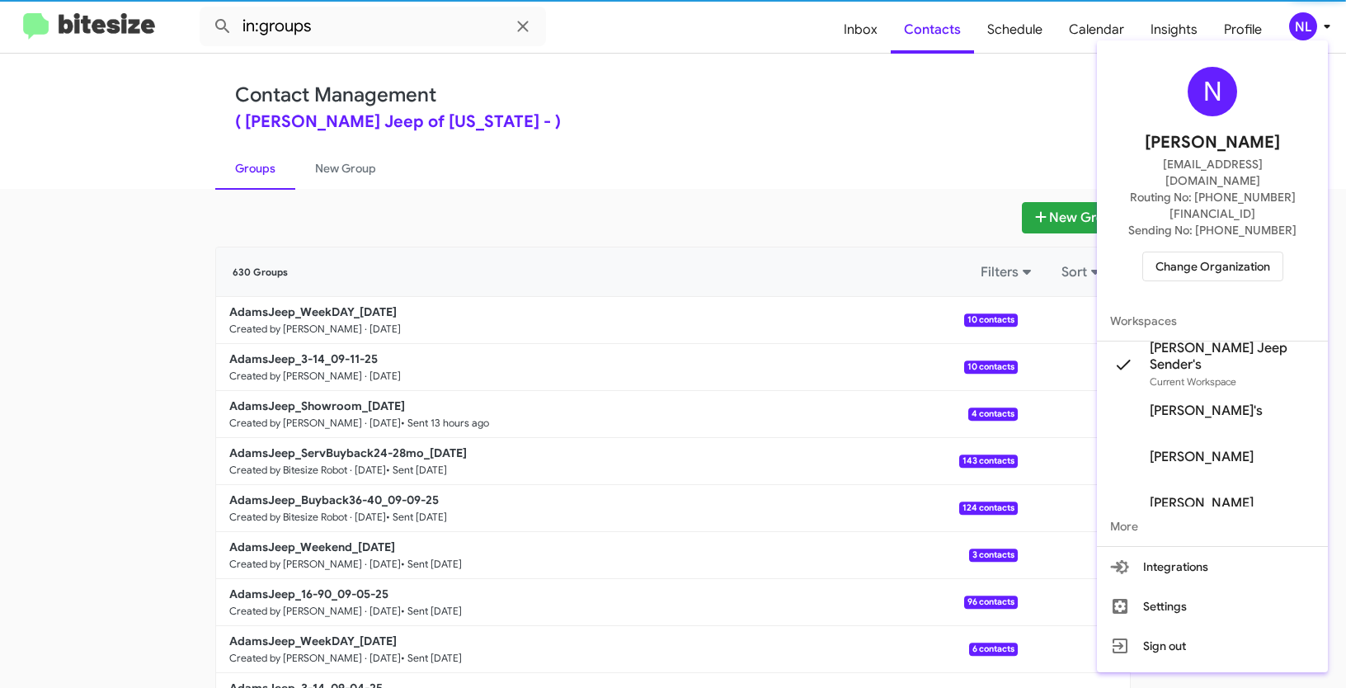  I want to click on span: Change Organization, so click(1213, 266).